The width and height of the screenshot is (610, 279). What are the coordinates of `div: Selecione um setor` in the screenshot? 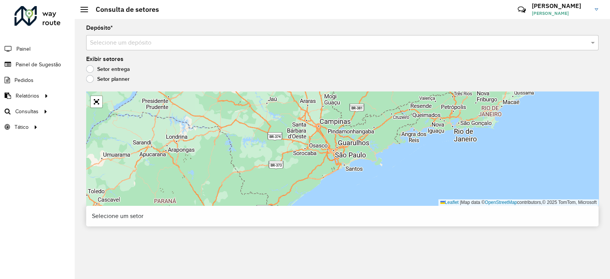 It's located at (342, 216).